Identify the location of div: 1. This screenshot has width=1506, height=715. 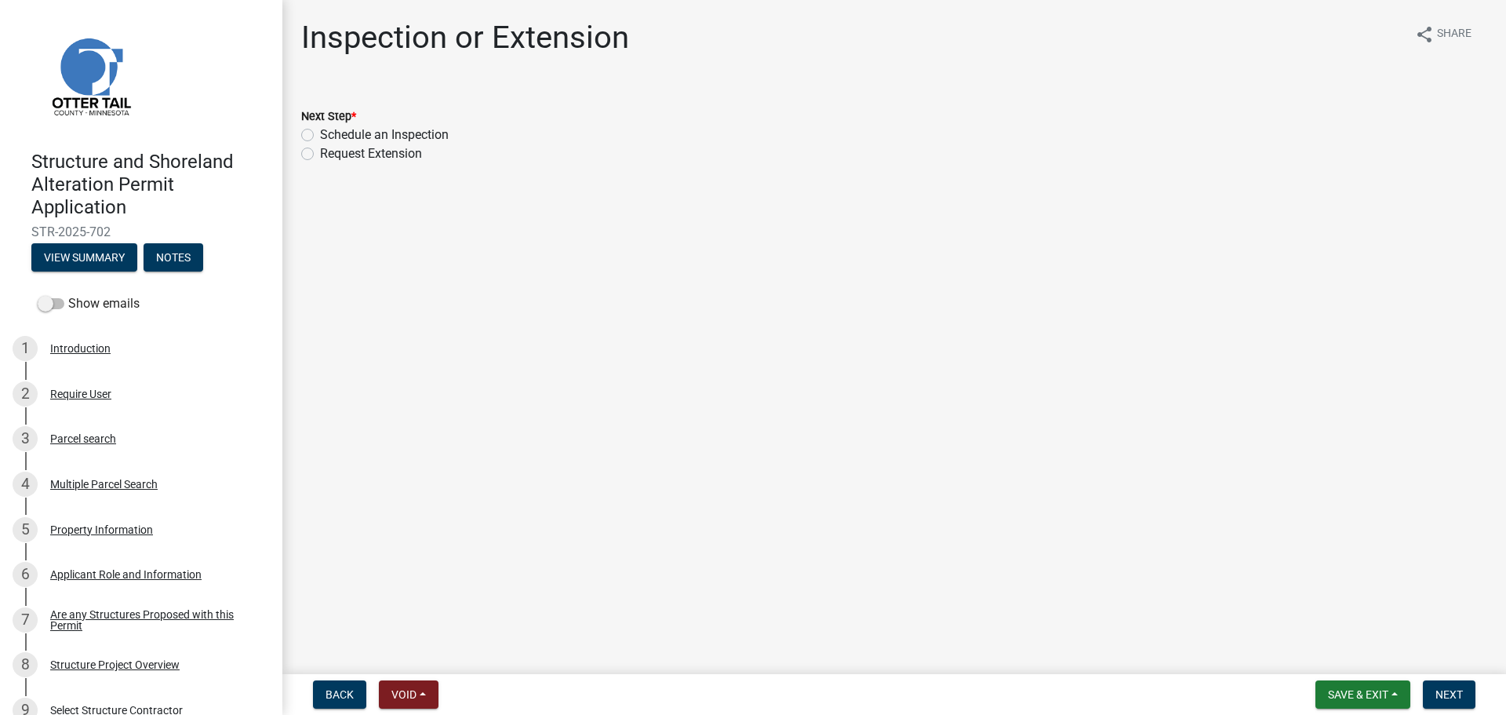
(25, 348).